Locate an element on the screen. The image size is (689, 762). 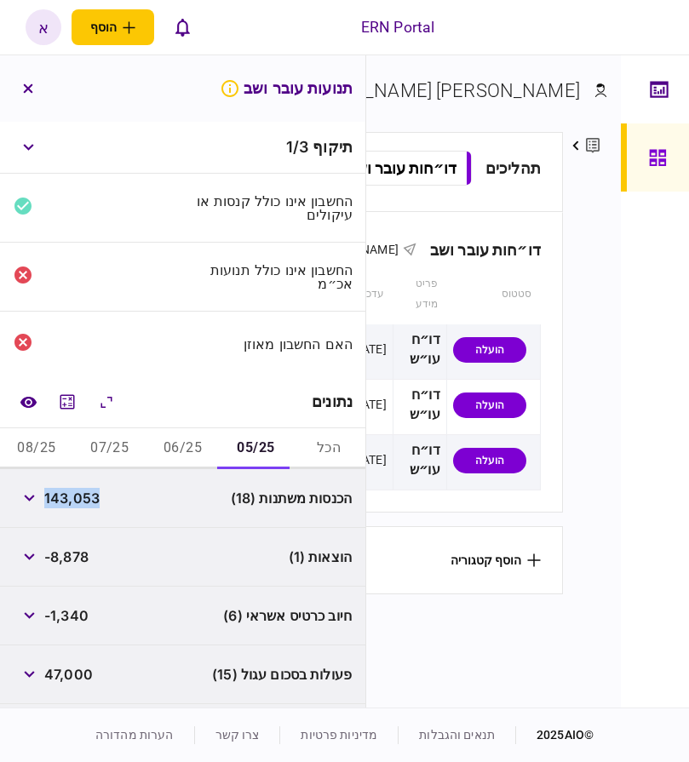
div: החשבון אינו כולל תנועות אכ״מ is located at coordinates (272, 277).